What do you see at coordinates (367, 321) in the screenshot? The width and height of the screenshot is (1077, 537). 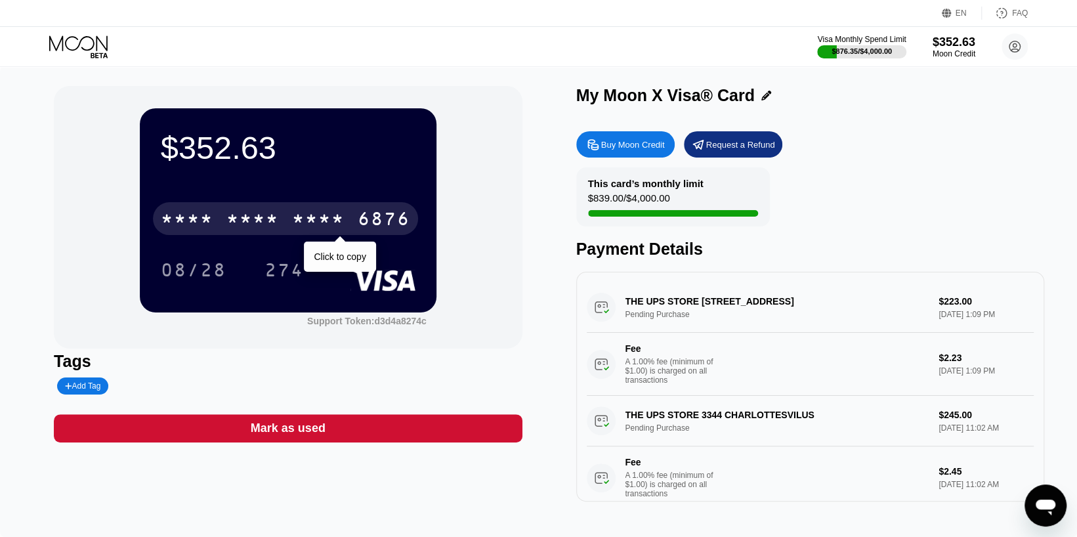 I see `div: Support Token:d3d4a8274c` at bounding box center [367, 321].